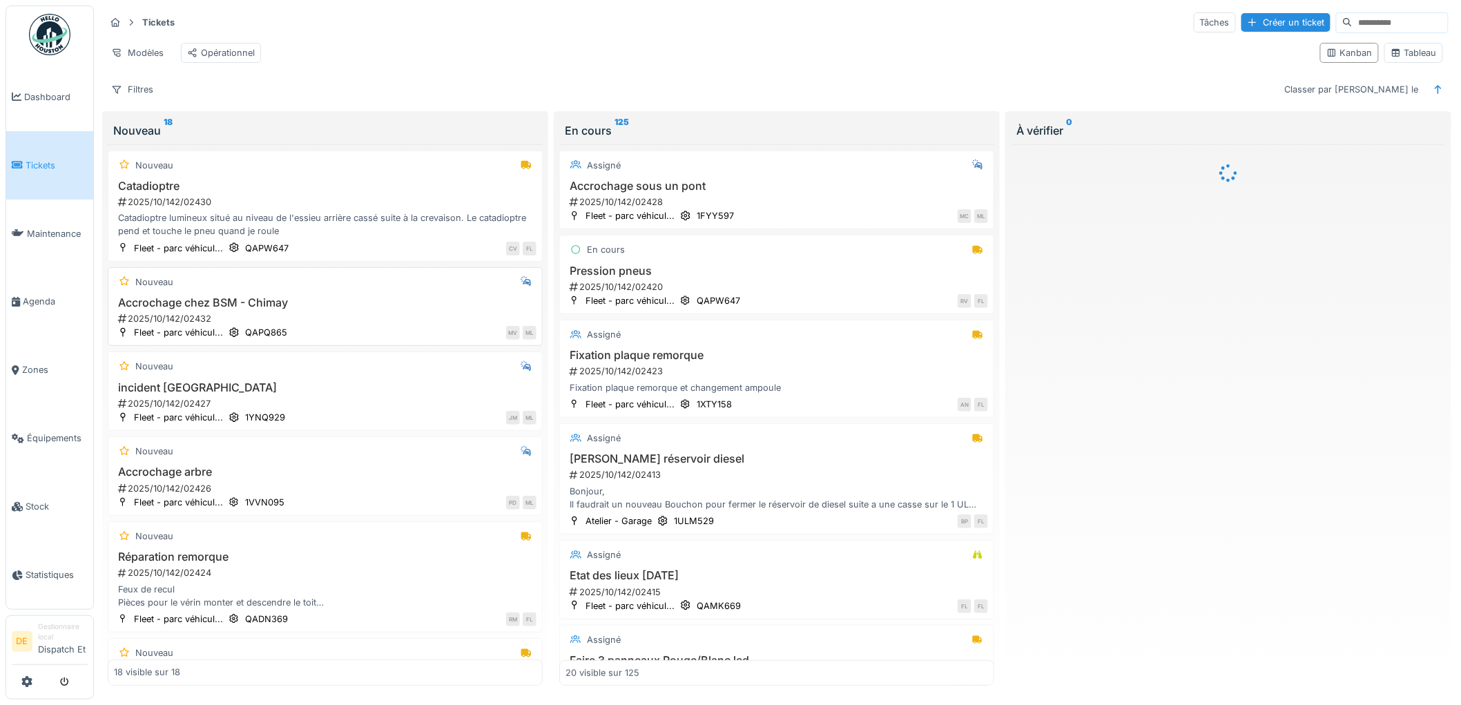  Describe the element at coordinates (50, 302) in the screenshot. I see `a: Agenda` at that location.